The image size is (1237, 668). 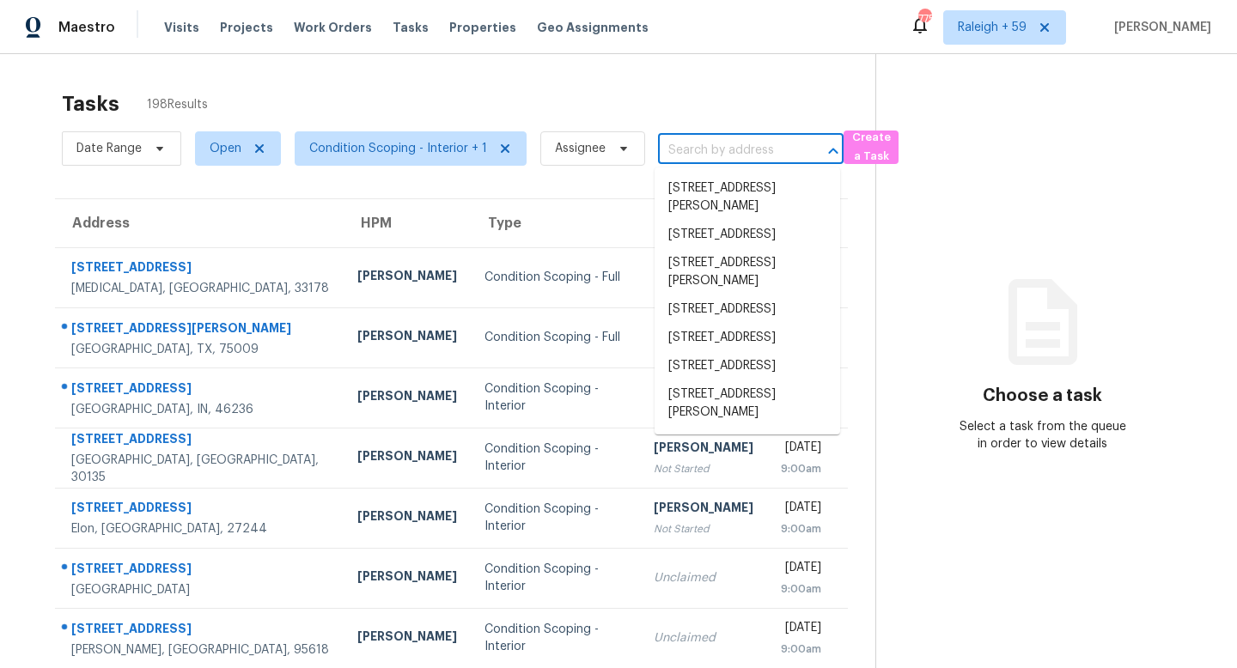 What do you see at coordinates (833, 151) in the screenshot?
I see `button: Close` at bounding box center [833, 151].